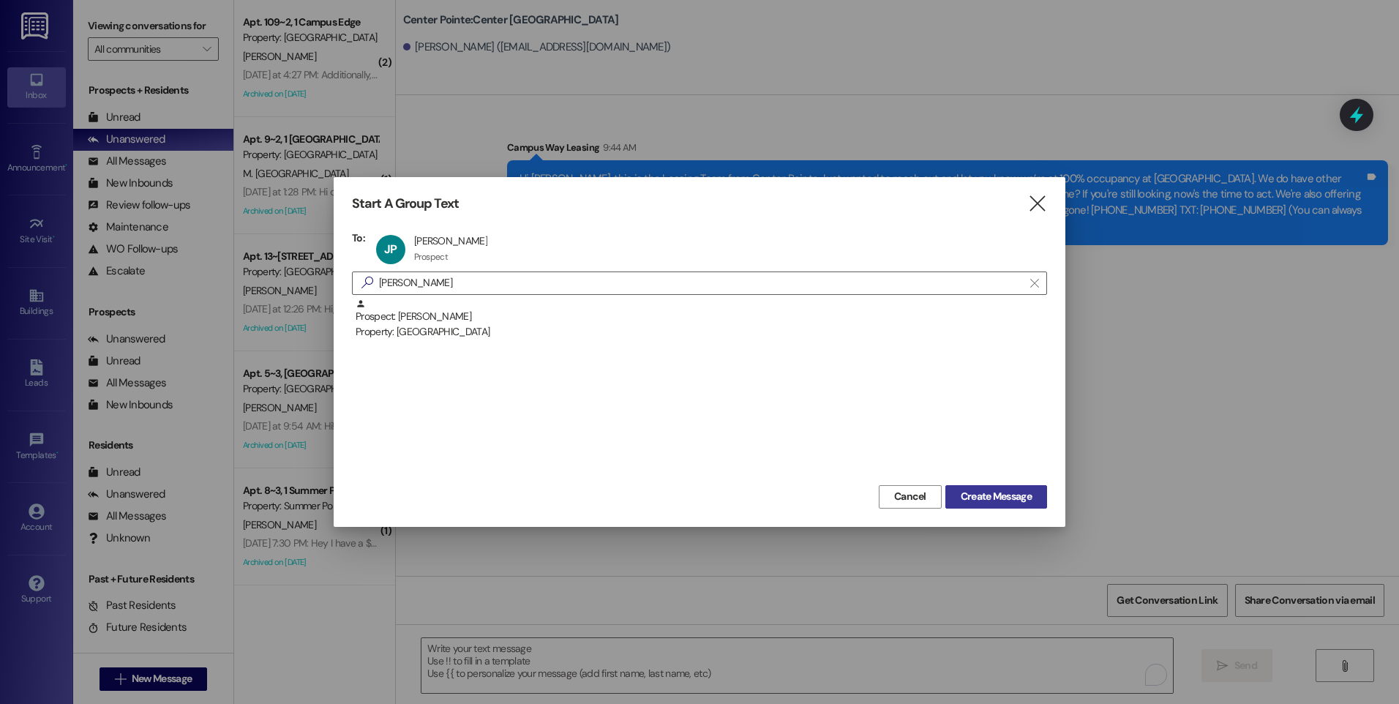 This screenshot has height=704, width=1399. I want to click on input: Search for any contact or apartment, so click(701, 283).